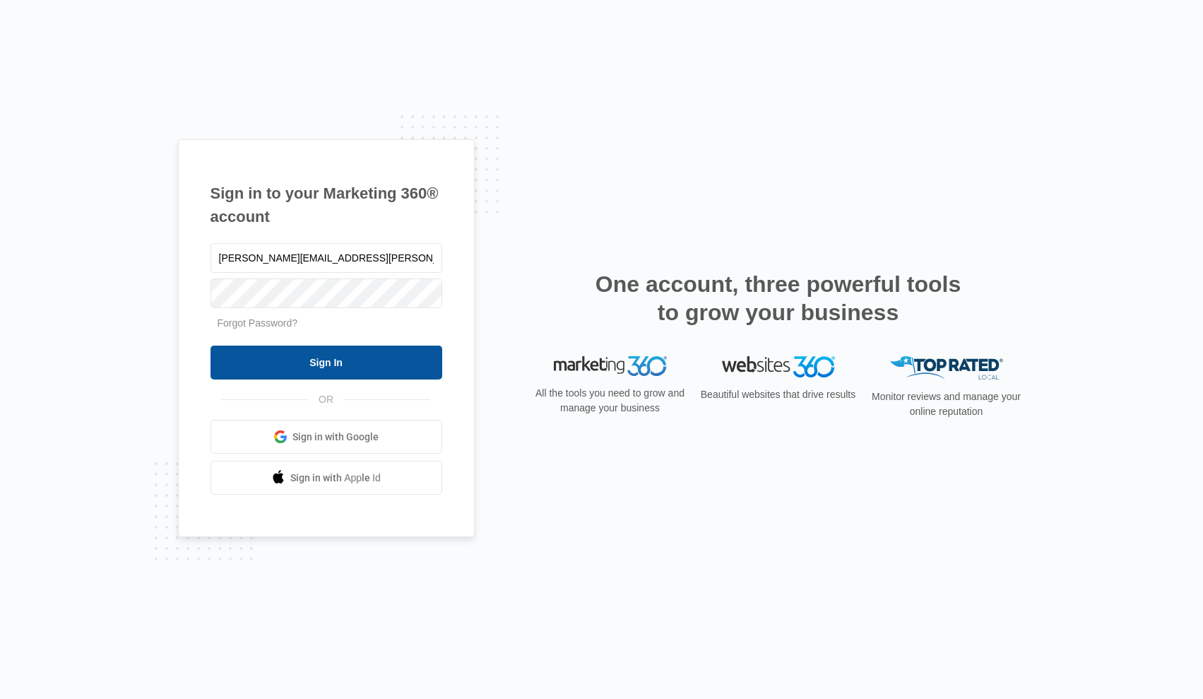  What do you see at coordinates (610, 401) in the screenshot?
I see `p: All the tools you need to grow and manage your business` at bounding box center [610, 401].